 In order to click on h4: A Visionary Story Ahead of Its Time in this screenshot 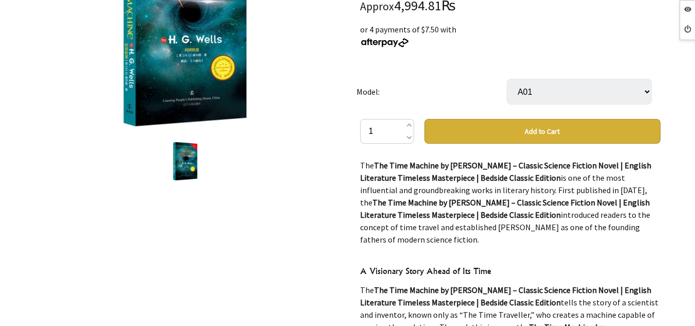, I will do `click(510, 271)`.